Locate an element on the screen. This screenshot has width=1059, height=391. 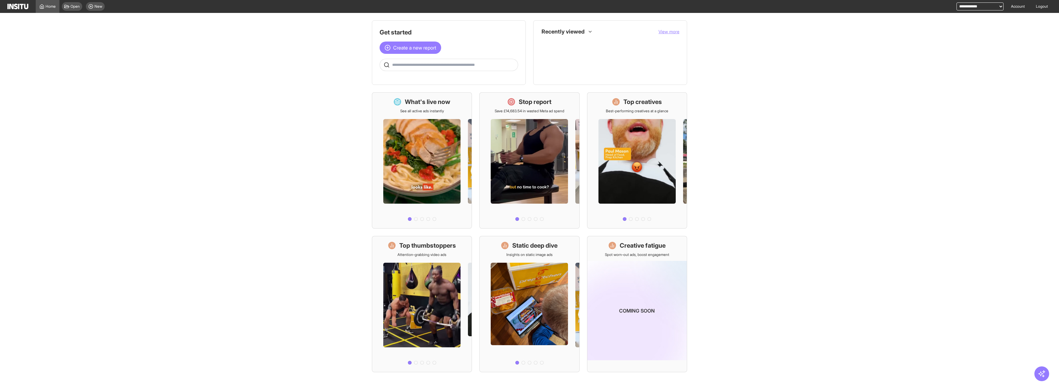
span: Create a new report is located at coordinates (415, 48).